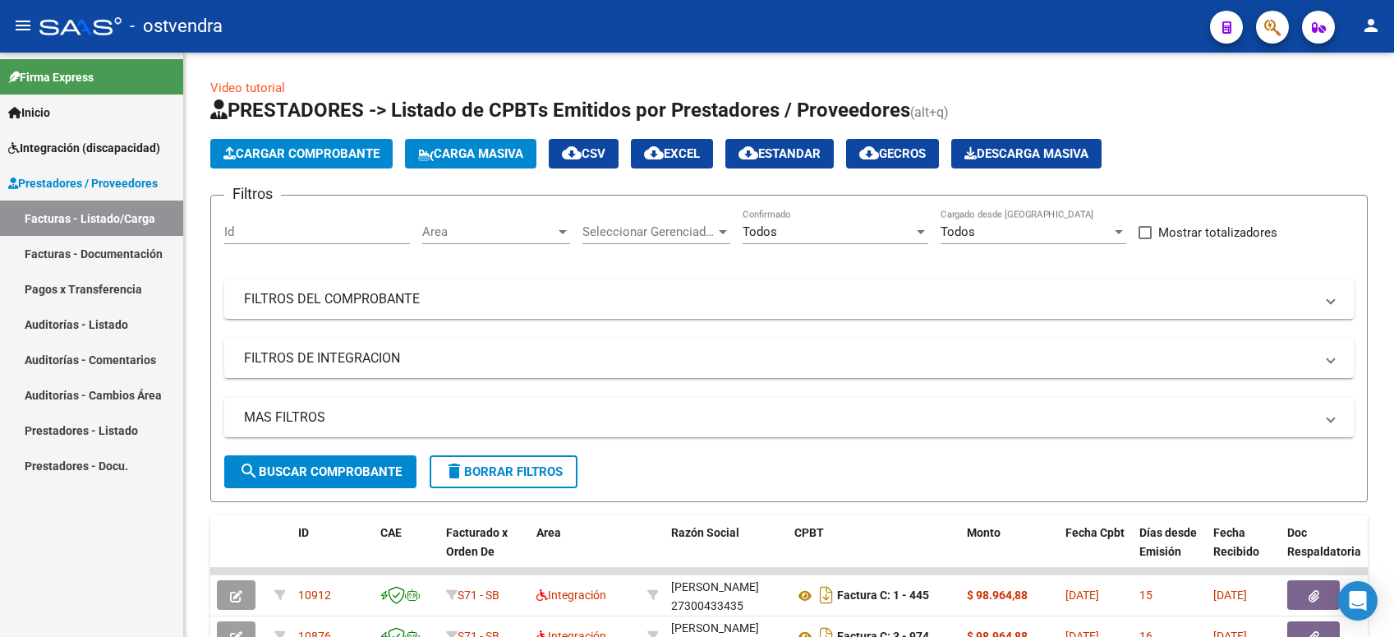  I want to click on button: Descarga Masiva, so click(1026, 154).